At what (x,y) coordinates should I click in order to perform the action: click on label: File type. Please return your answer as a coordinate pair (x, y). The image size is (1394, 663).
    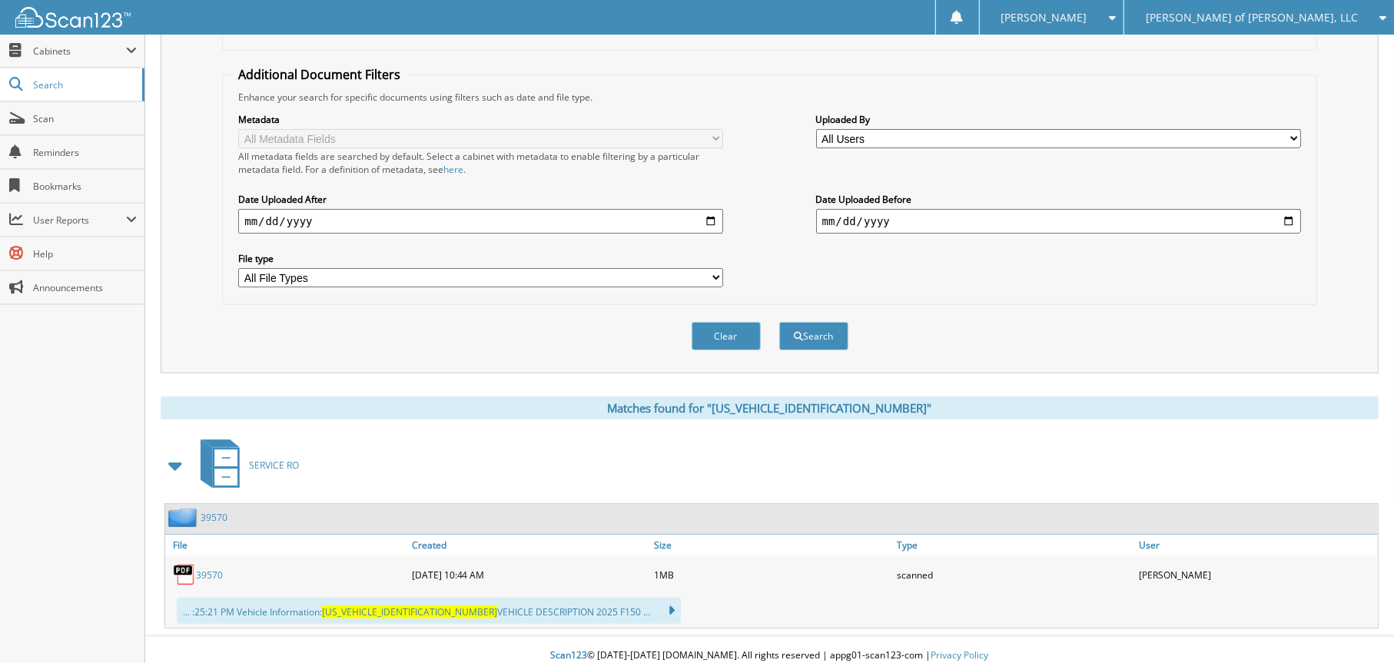
    Looking at the image, I should click on (480, 258).